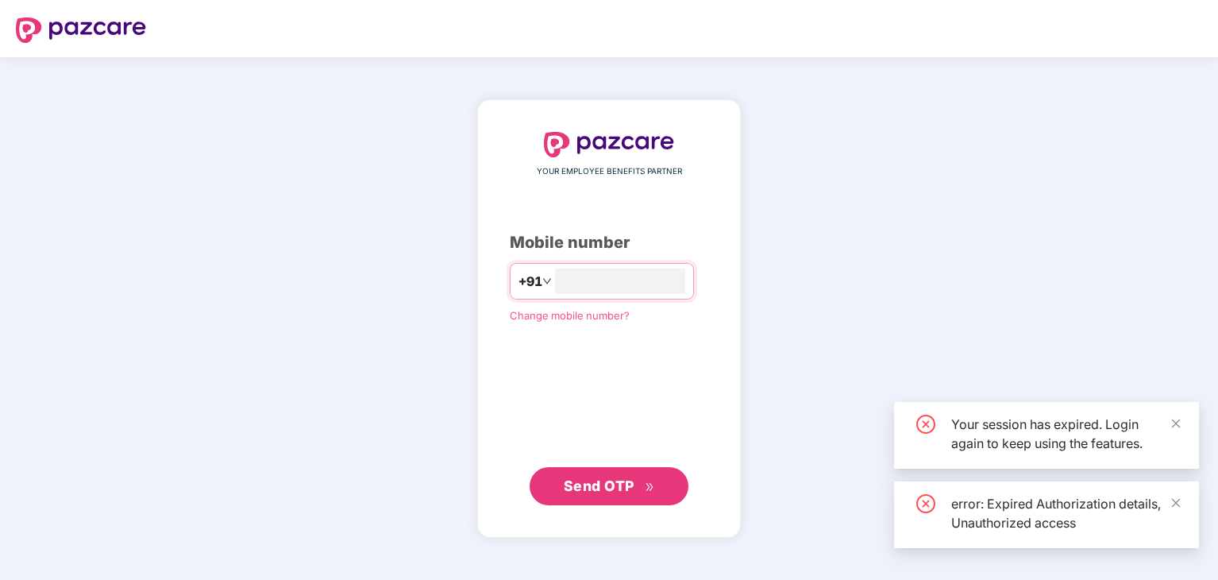  What do you see at coordinates (1066, 434) in the screenshot?
I see `div: Your session has expired. Login again to keep using the features.` at bounding box center [1066, 434].